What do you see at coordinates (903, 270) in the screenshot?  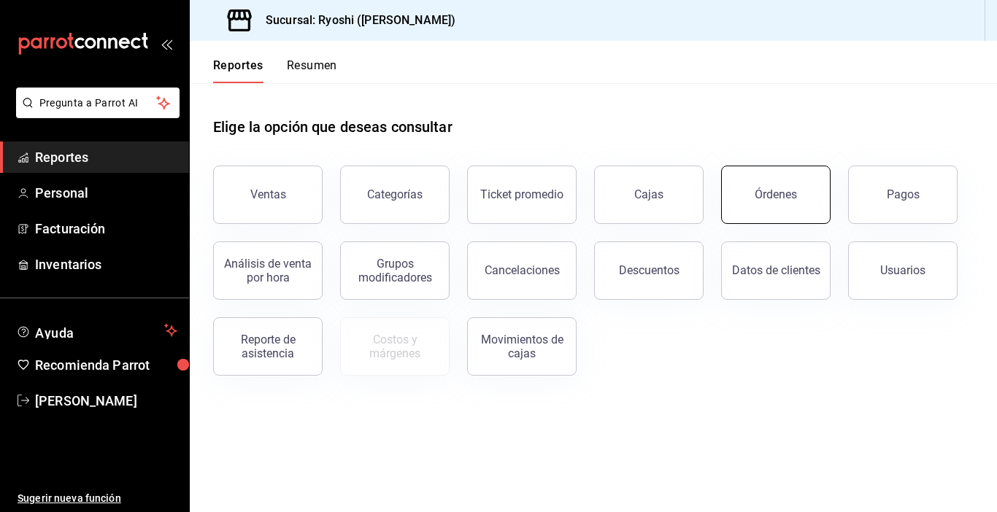 I see `div: Usuarios` at bounding box center [903, 270].